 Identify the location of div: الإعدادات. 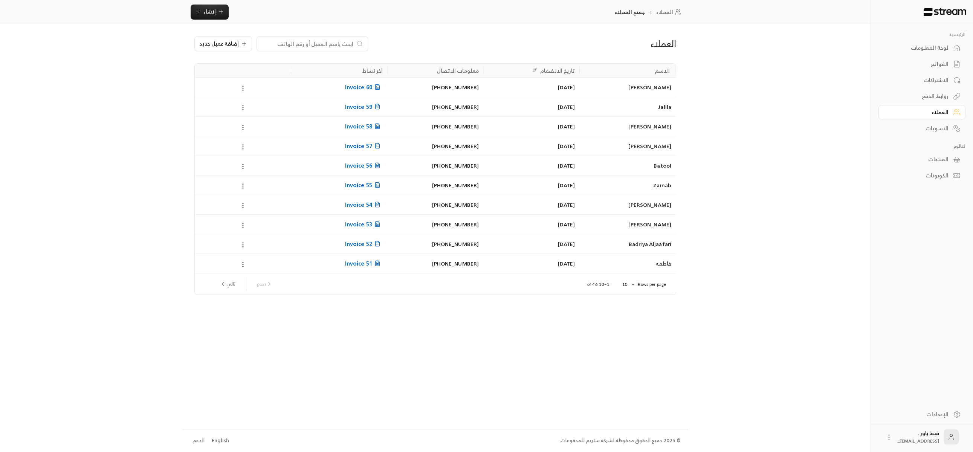
(918, 414).